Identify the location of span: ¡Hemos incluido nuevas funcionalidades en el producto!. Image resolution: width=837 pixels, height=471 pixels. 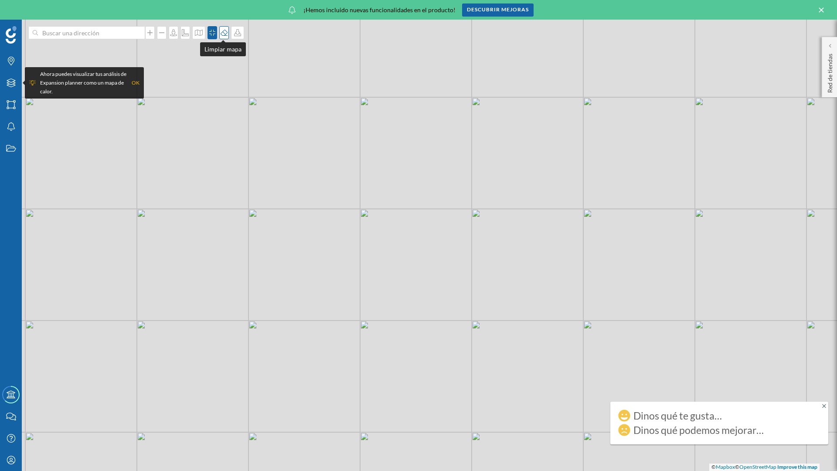
(379, 10).